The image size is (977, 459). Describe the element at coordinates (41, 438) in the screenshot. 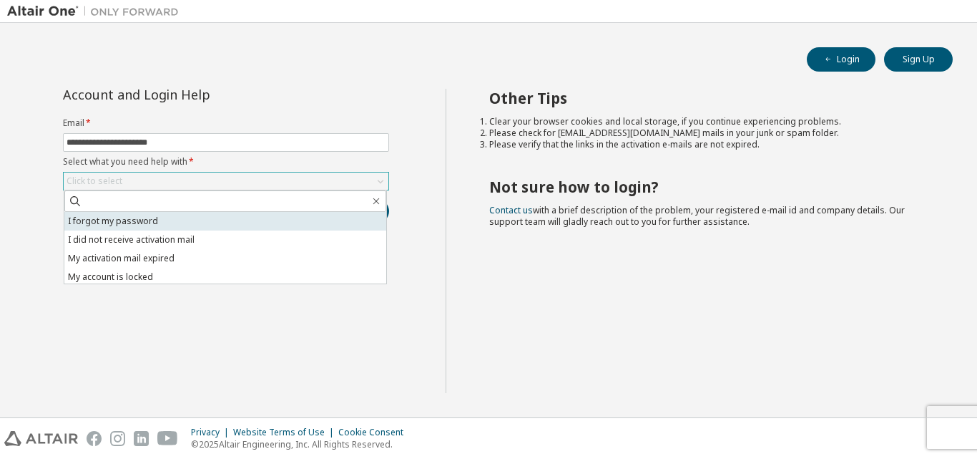

I see `img: altair_logo.svg` at that location.